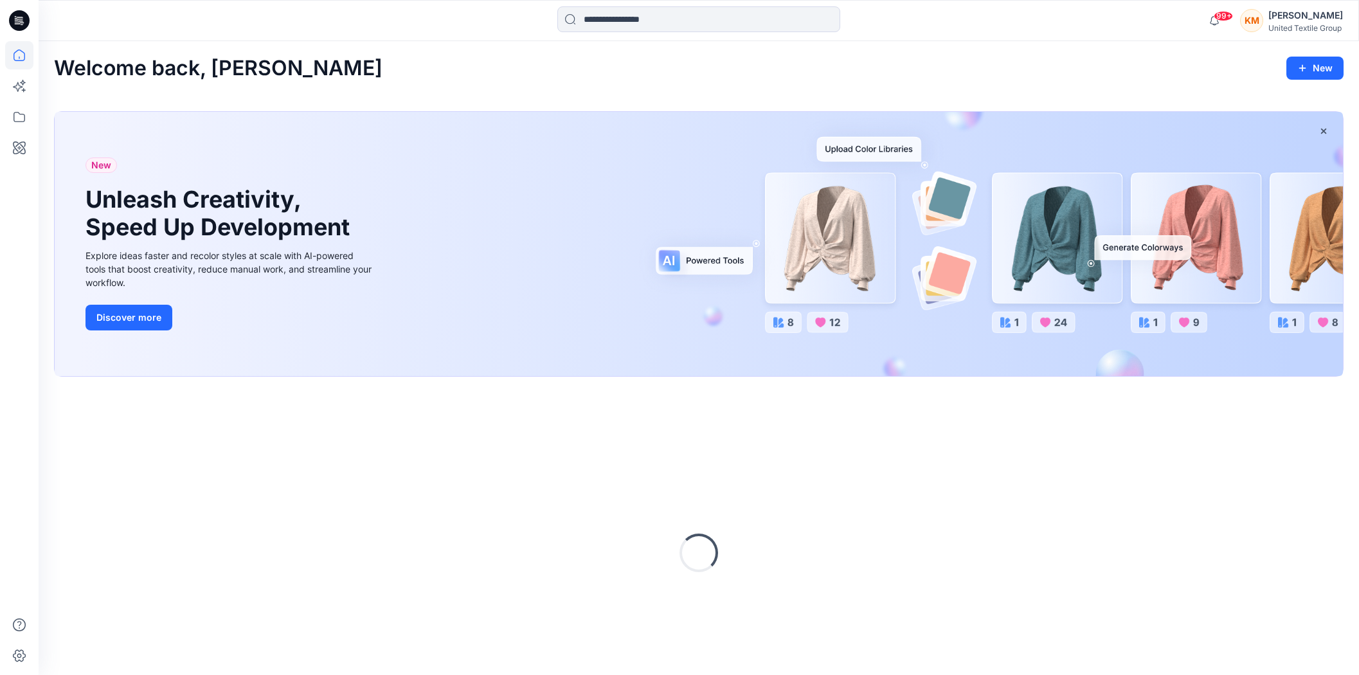  What do you see at coordinates (101, 165) in the screenshot?
I see `span: New` at bounding box center [101, 165].